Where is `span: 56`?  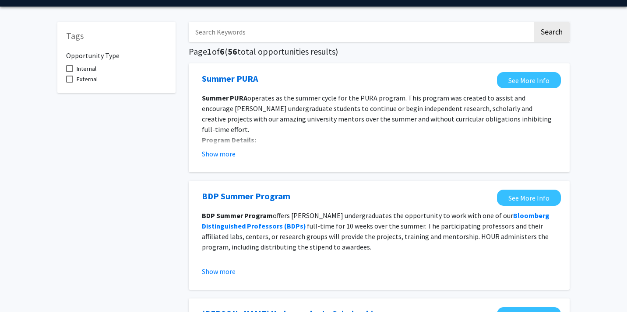 span: 56 is located at coordinates (232, 51).